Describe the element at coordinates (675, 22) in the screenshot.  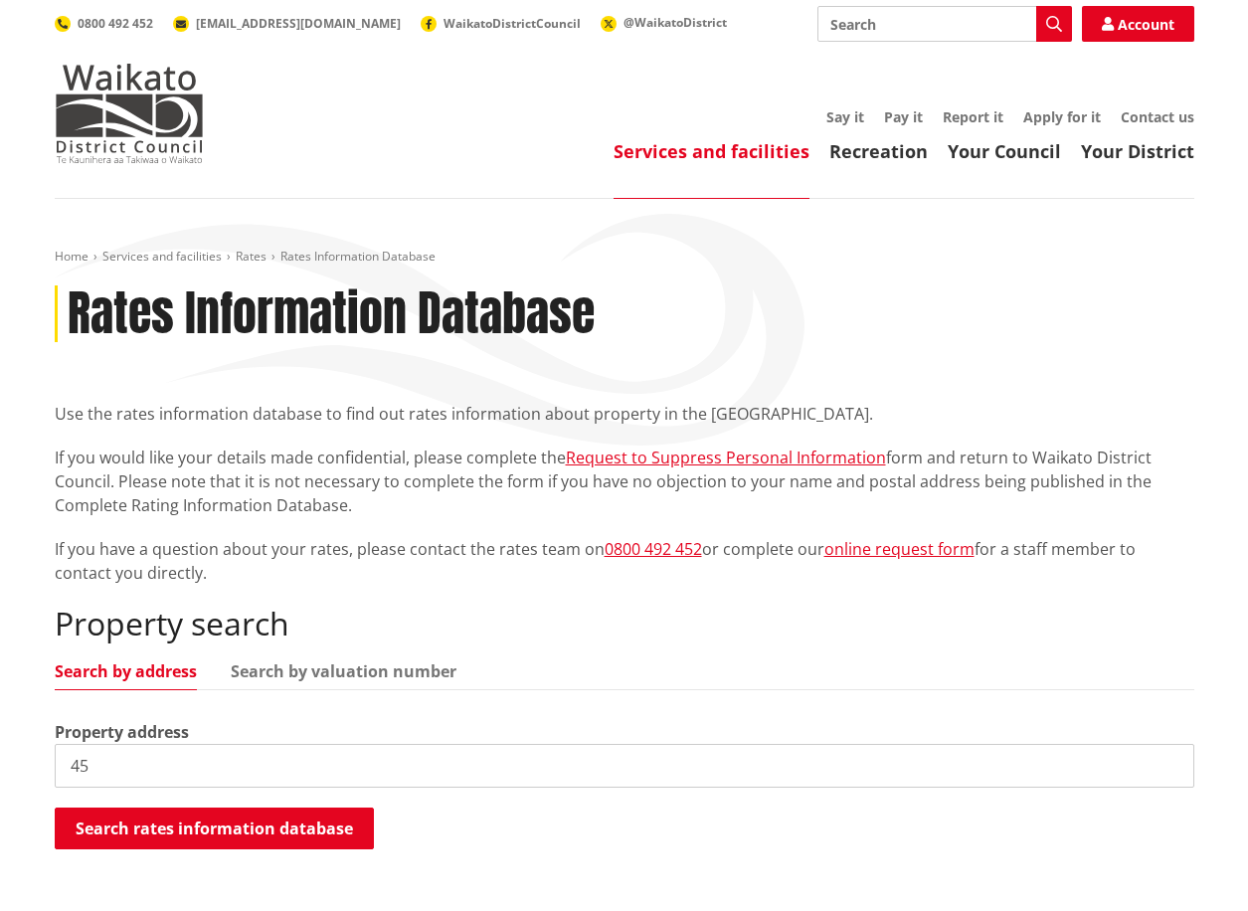
I see `span: @WaikatoDistrict` at that location.